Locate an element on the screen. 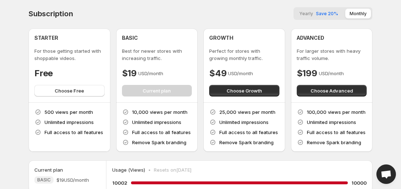  span: Choose Advanced is located at coordinates (332, 91).